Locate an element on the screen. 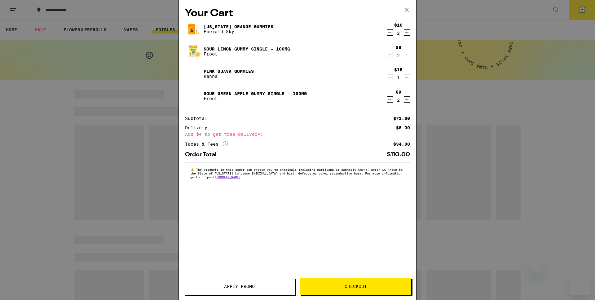 This screenshot has width=595, height=300. div: Subtotal is located at coordinates (198, 118).